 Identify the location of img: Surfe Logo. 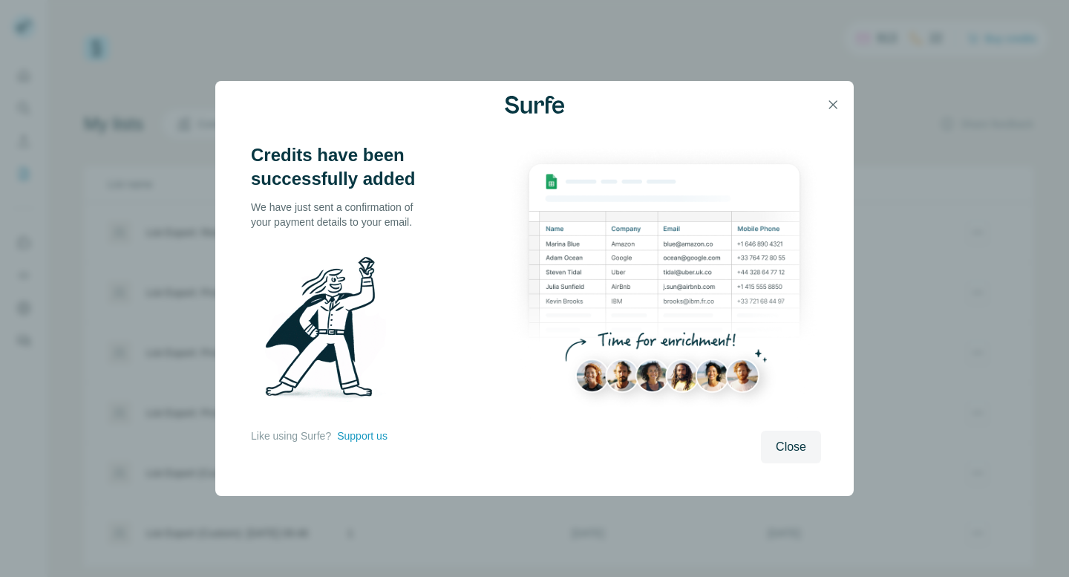
(535, 105).